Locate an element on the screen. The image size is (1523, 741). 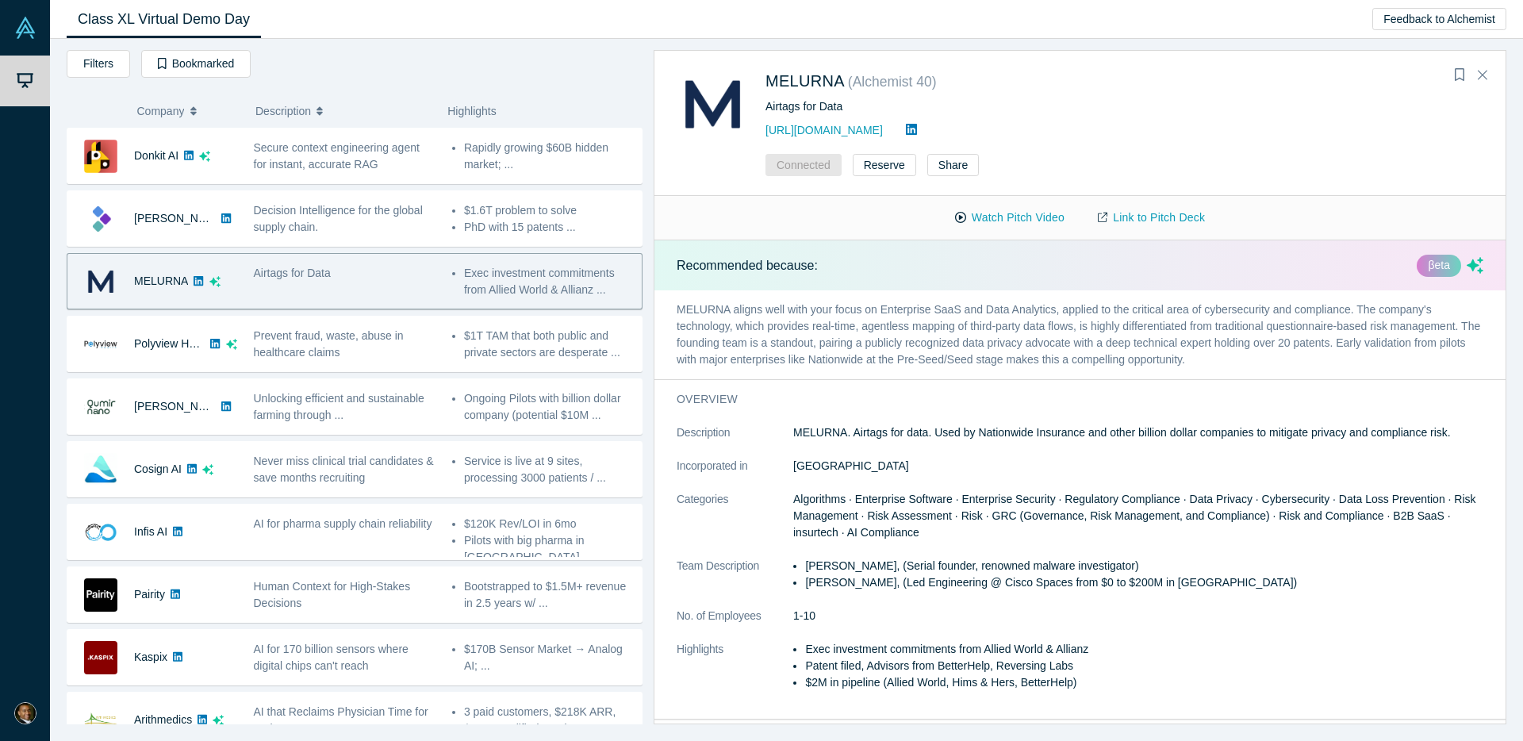
img: Juan Scarlett's Account is located at coordinates (25, 713).